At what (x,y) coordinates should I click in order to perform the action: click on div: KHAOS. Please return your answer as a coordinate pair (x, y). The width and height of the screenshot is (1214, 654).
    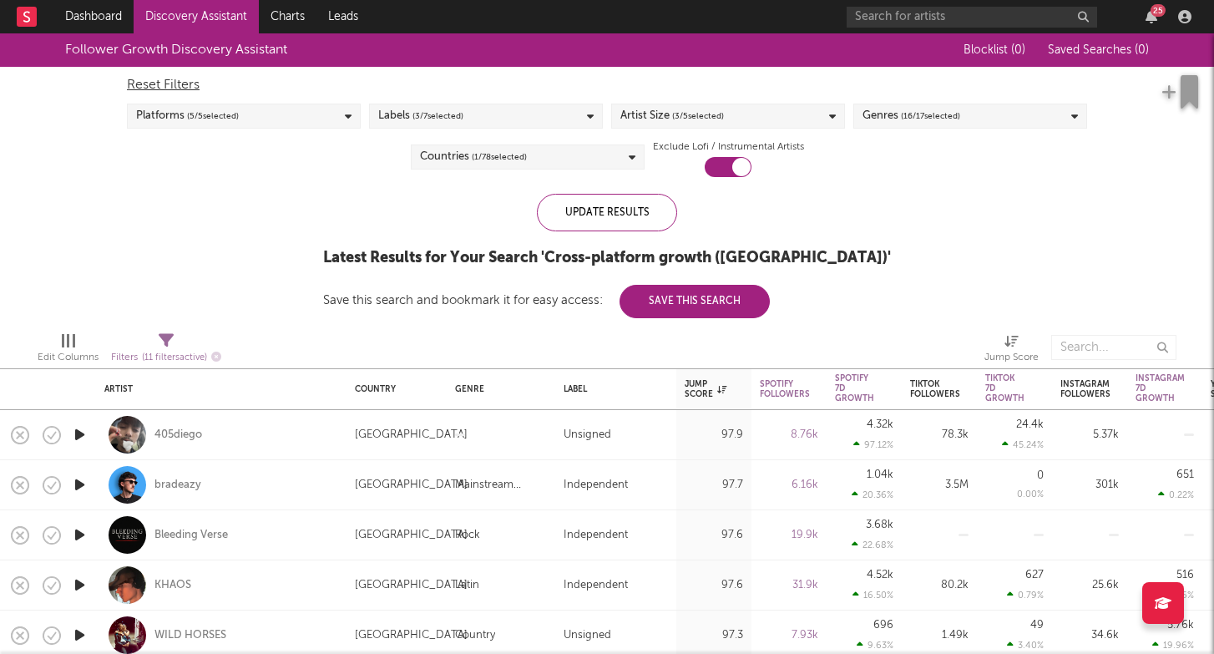
    Looking at the image, I should click on (173, 585).